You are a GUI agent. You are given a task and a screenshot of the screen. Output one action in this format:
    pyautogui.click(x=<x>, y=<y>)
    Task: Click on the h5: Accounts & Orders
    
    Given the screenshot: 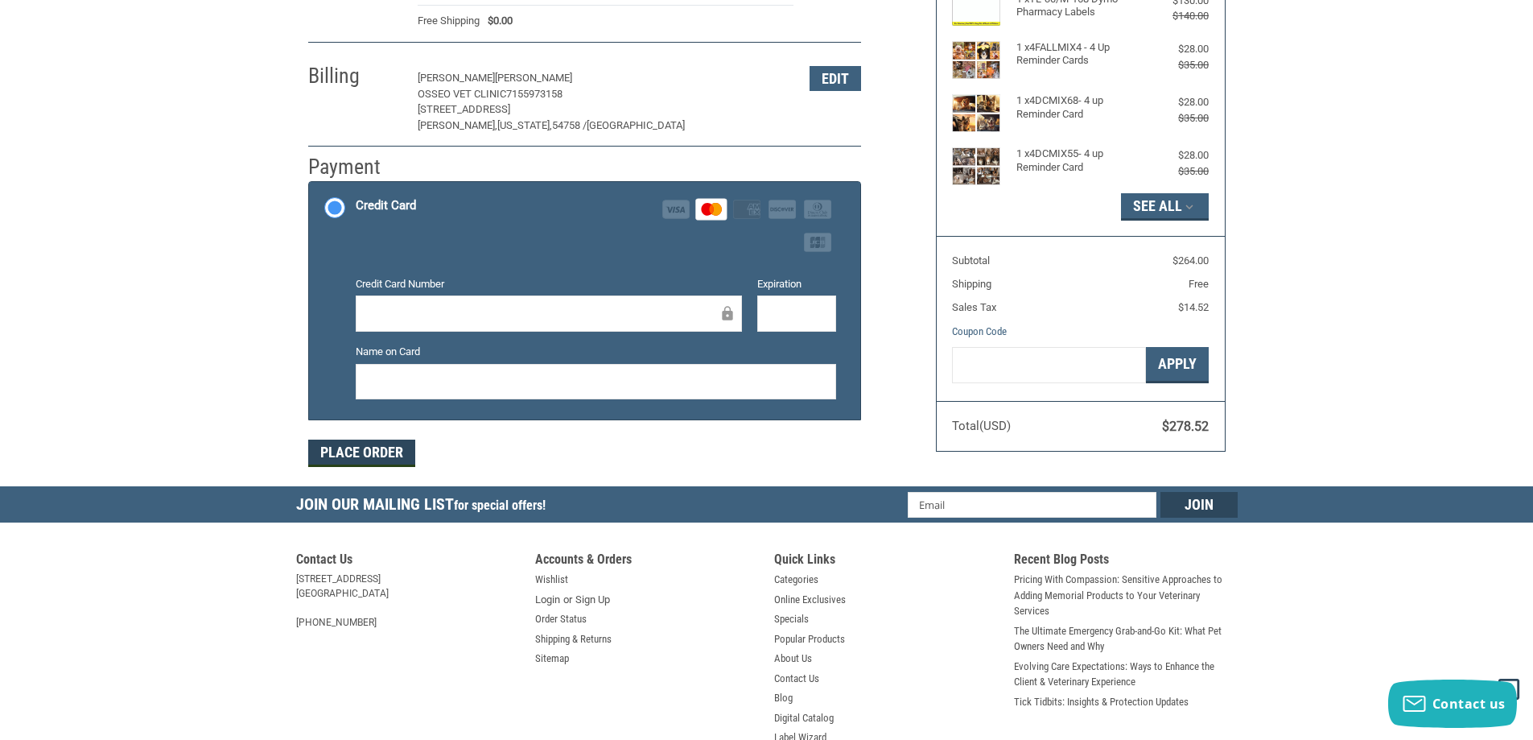 What is the action you would take?
    pyautogui.click(x=647, y=561)
    